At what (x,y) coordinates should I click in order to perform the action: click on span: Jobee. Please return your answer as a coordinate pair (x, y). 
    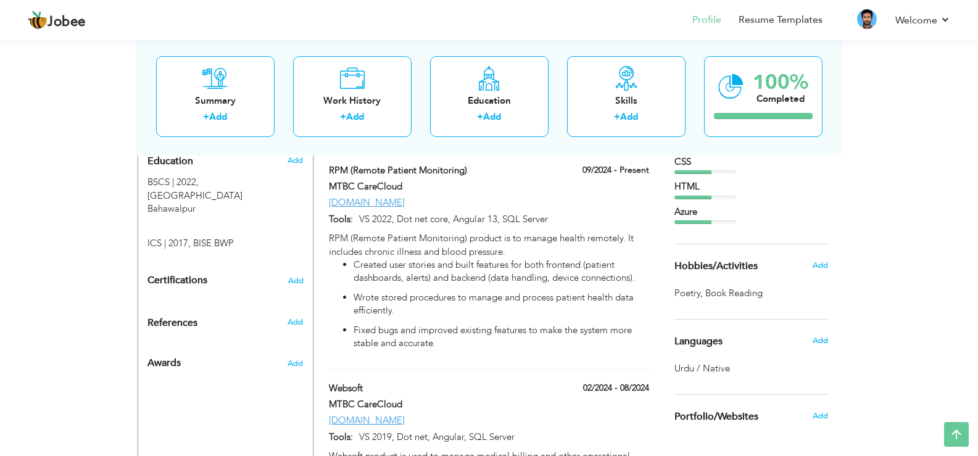
    Looking at the image, I should click on (67, 22).